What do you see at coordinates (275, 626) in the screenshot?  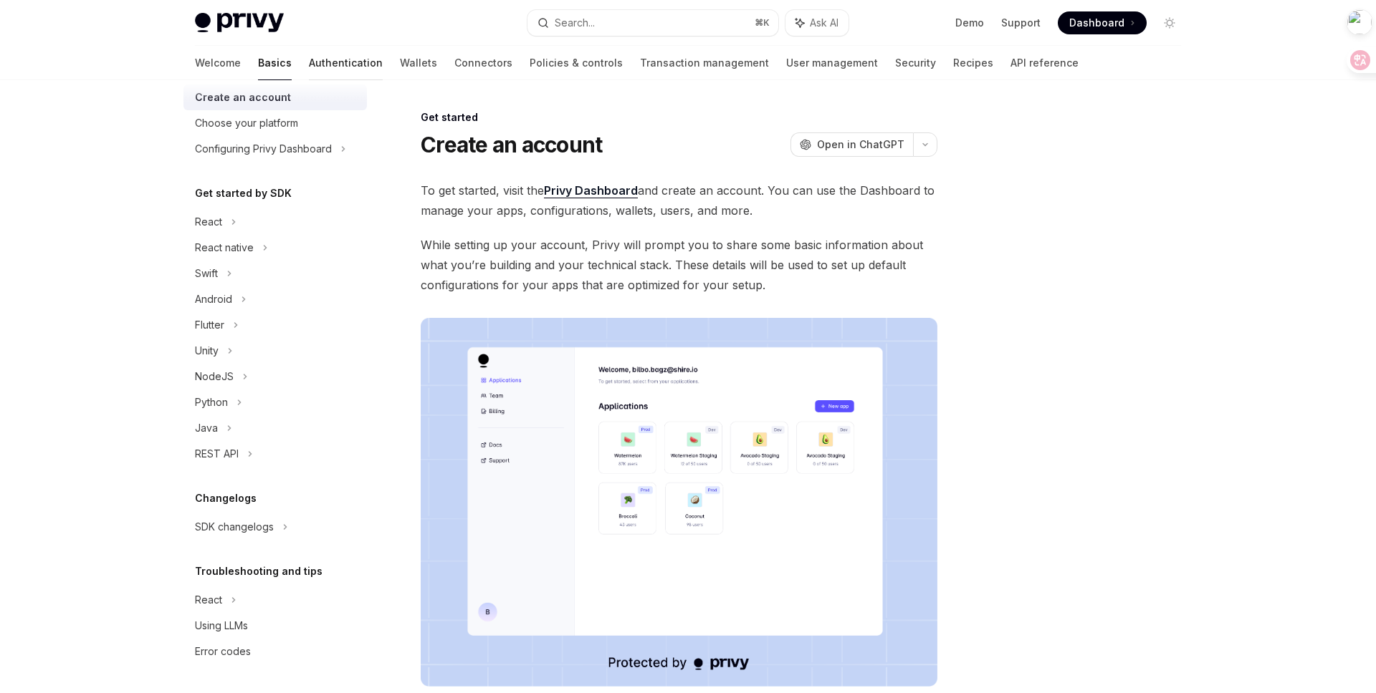 I see `a: Using LLMs` at bounding box center [275, 626].